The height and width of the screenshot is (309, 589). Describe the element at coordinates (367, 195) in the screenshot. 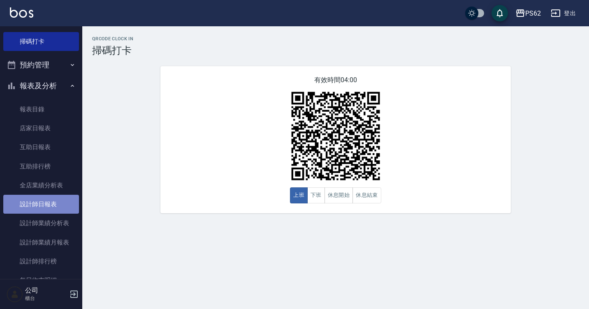

I see `button: 休息結束` at that location.